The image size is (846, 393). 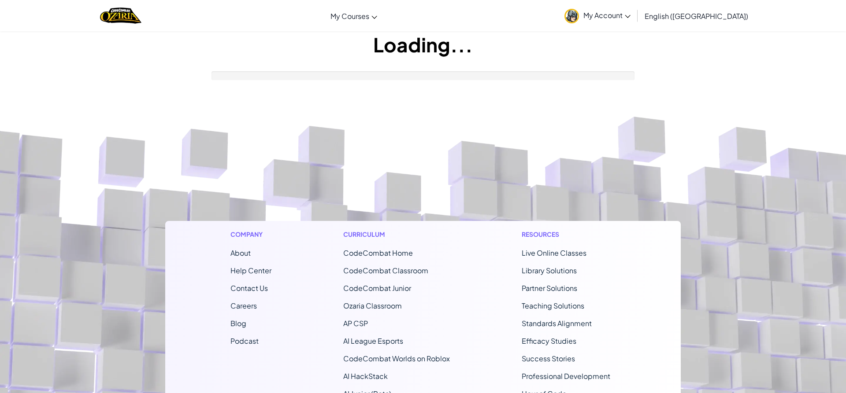 I want to click on h1: Company, so click(x=251, y=234).